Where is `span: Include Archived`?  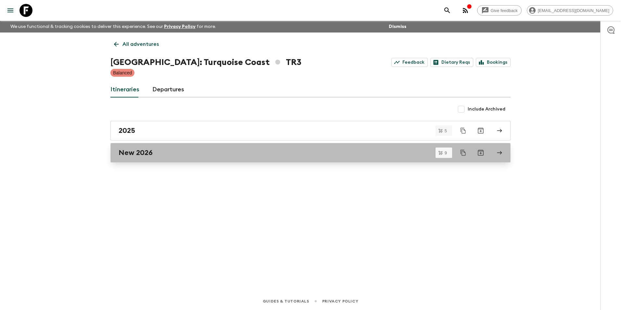 span: Include Archived is located at coordinates (486, 109).